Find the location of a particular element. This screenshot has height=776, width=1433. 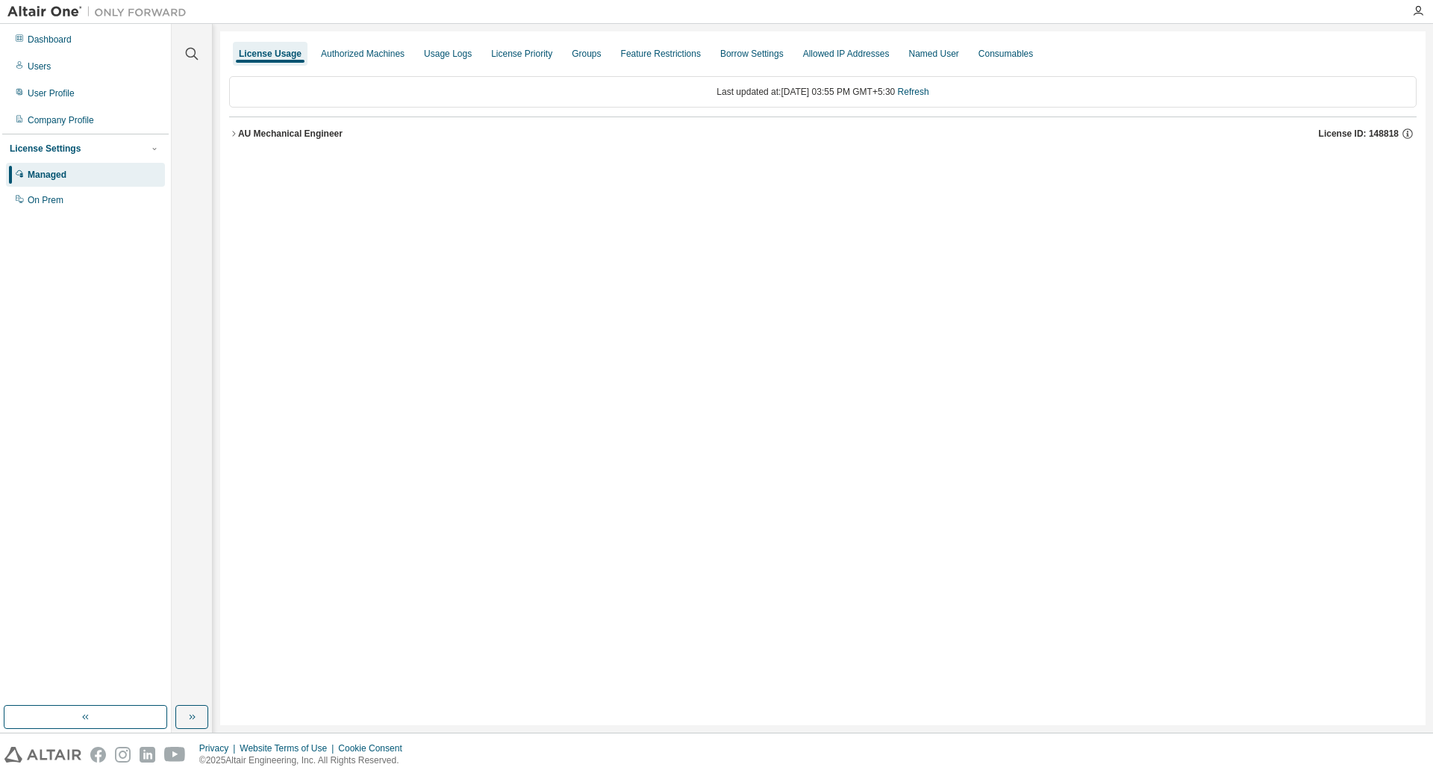

div: Groups is located at coordinates (586, 54).